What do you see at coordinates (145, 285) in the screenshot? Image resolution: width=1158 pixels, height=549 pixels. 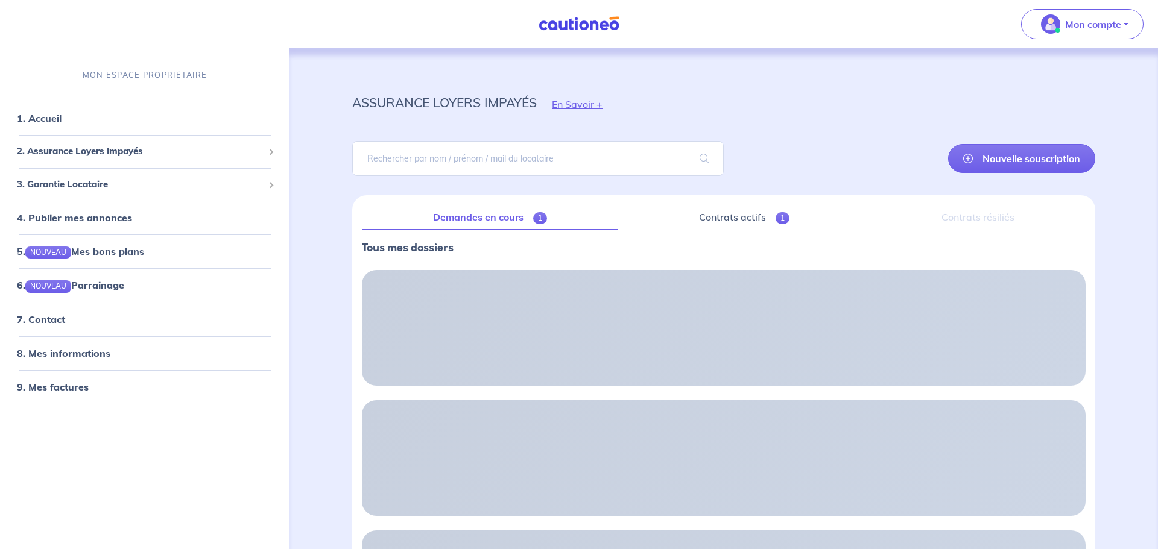 I see `div: 6.NOUVEAUParrainage` at bounding box center [145, 285].